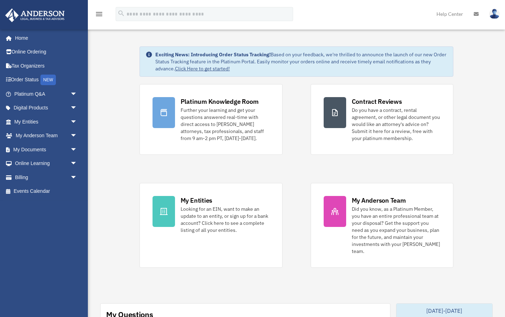  I want to click on a: menu, so click(99, 15).